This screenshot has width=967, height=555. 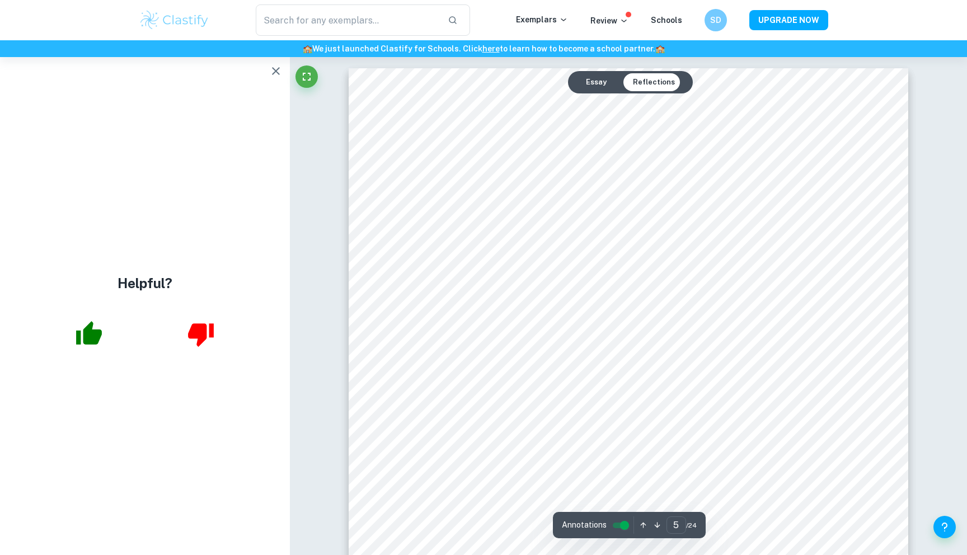 I want to click on p: Exemplars, so click(x=542, y=20).